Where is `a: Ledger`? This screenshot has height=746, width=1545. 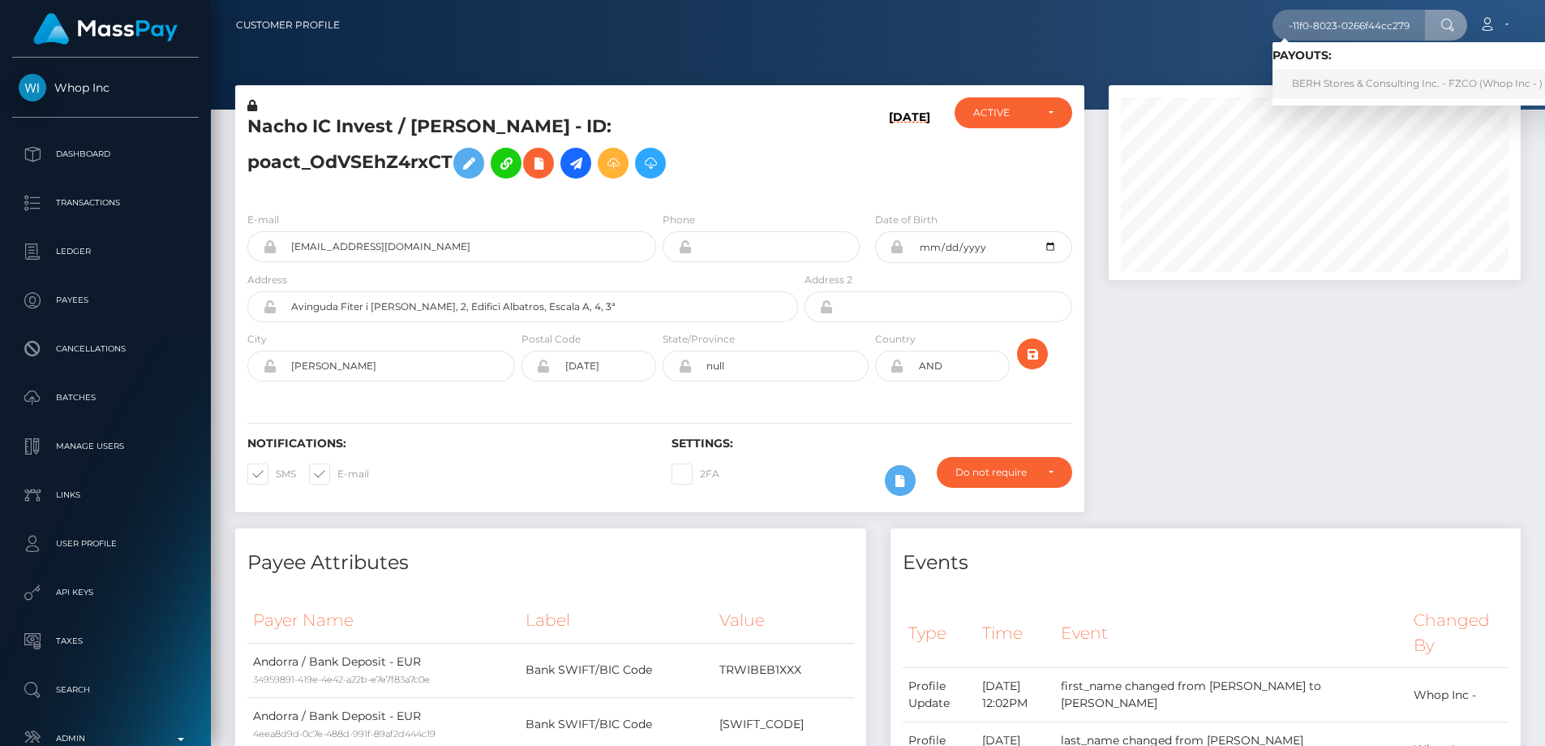 a: Ledger is located at coordinates (105, 251).